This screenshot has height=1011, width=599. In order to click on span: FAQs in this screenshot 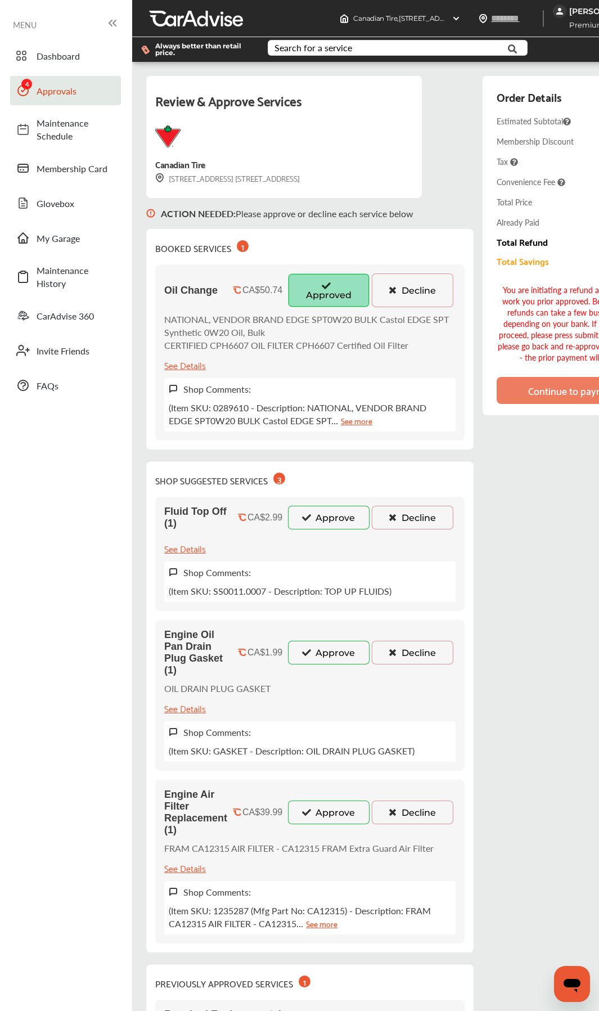, I will do `click(76, 385)`.